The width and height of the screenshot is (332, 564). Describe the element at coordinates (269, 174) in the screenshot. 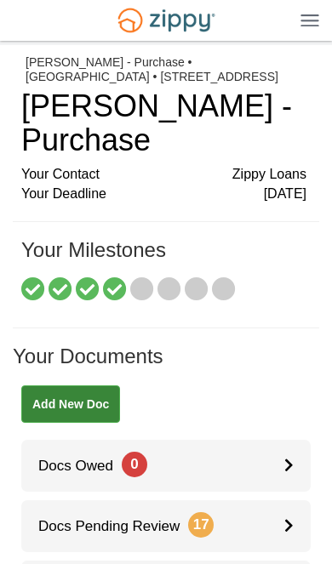

I see `span: Zippy Loans` at that location.